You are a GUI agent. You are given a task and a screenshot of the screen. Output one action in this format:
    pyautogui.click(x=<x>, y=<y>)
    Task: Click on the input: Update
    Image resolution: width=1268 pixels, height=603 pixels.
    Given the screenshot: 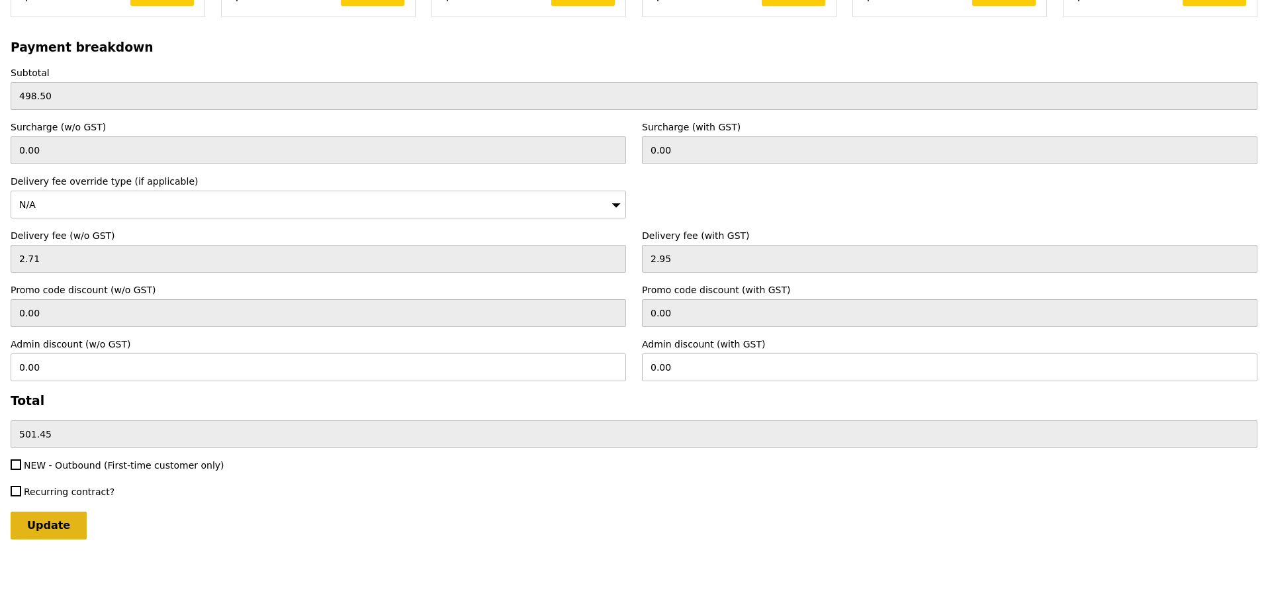 What is the action you would take?
    pyautogui.click(x=48, y=526)
    